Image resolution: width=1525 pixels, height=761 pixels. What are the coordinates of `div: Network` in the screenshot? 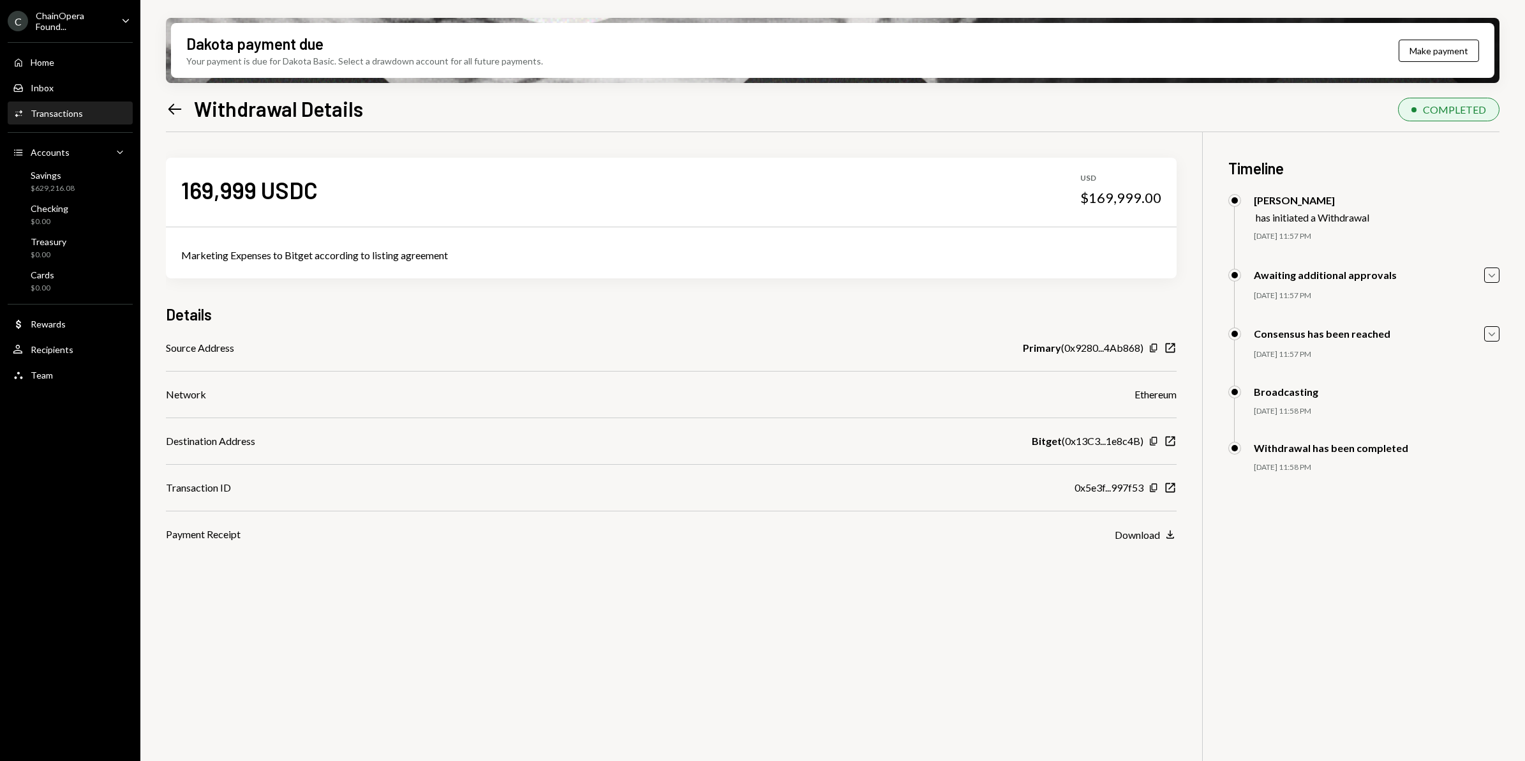 It's located at (186, 394).